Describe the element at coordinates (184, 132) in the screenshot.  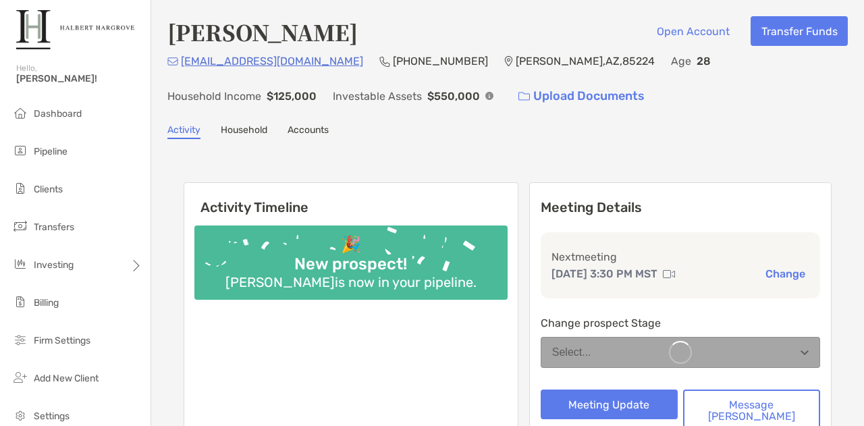
I see `a: Activity` at that location.